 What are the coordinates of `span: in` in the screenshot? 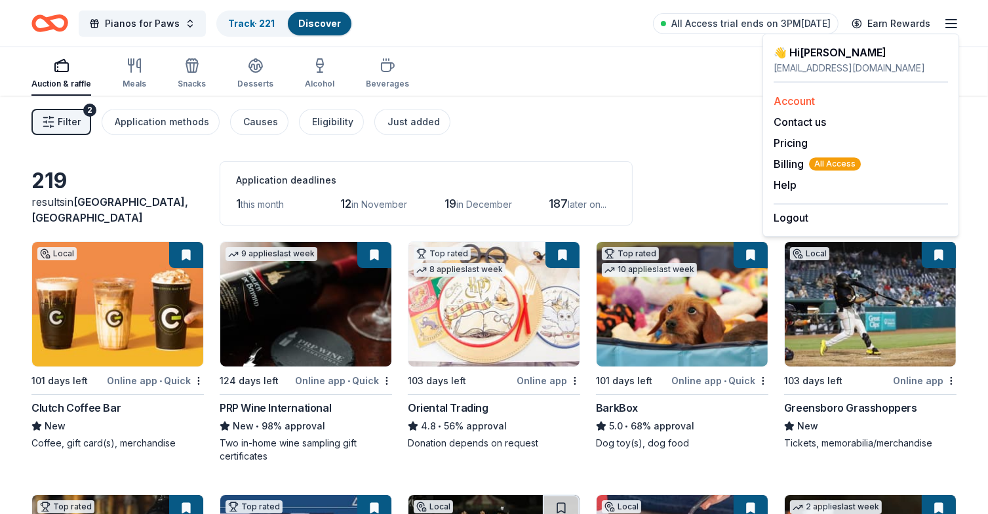 It's located at (109, 210).